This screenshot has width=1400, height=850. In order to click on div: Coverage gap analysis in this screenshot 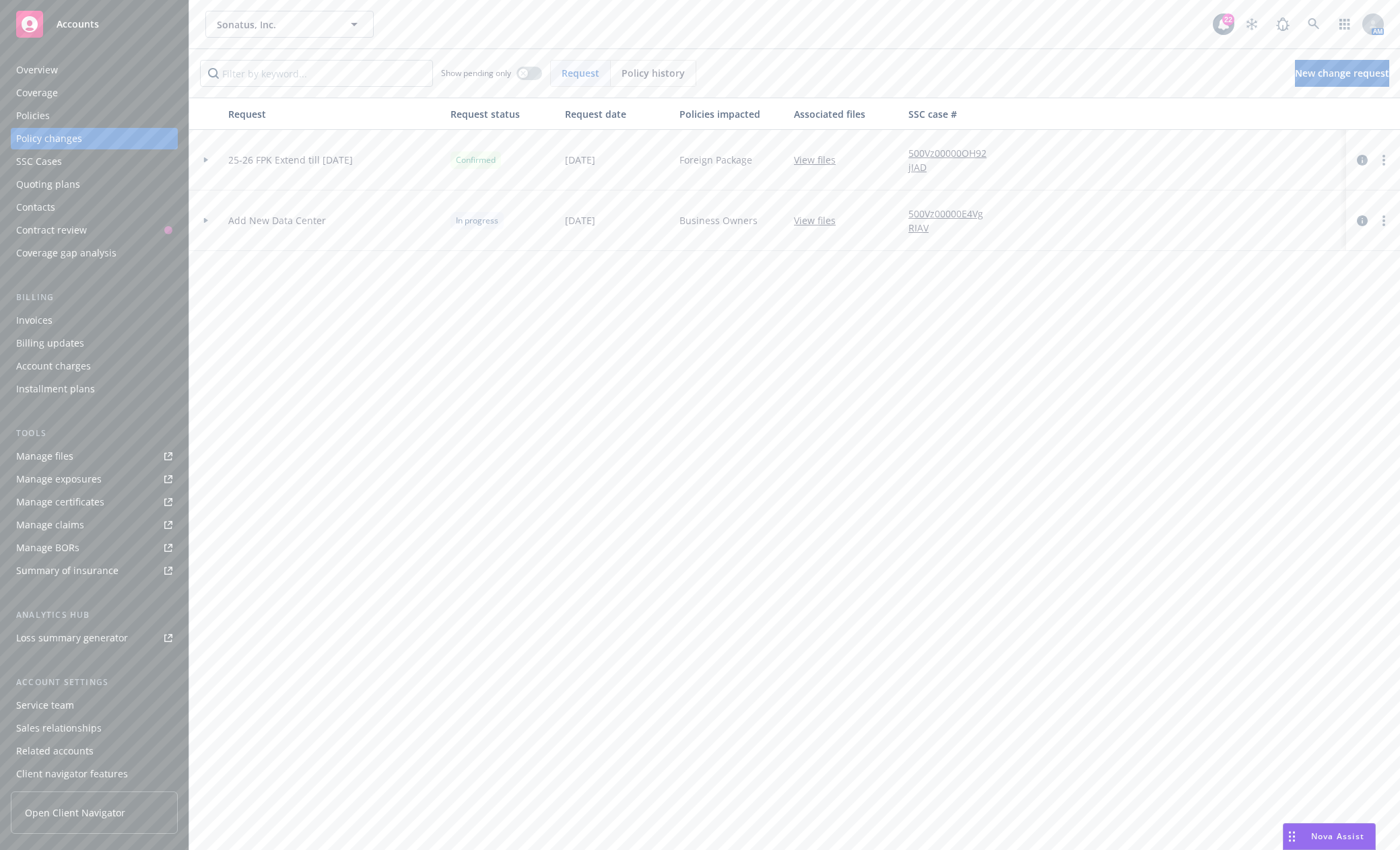, I will do `click(66, 253)`.